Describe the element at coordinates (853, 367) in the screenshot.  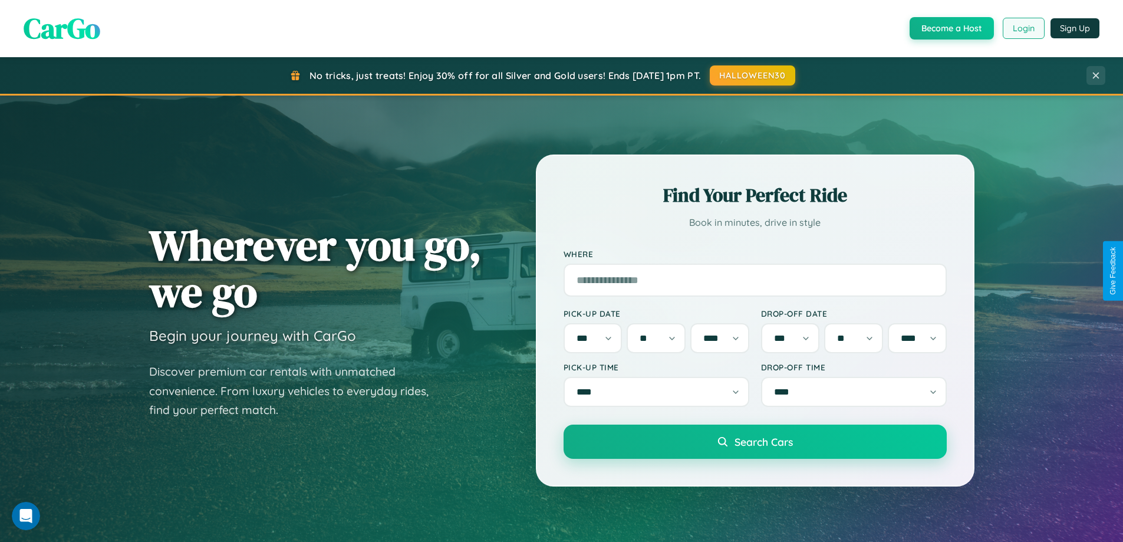
I see `label: Drop-off Time` at that location.